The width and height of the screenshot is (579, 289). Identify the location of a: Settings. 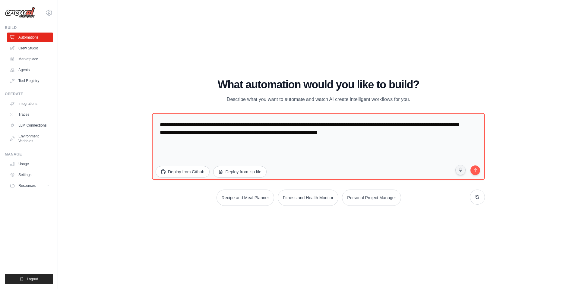
(30, 175).